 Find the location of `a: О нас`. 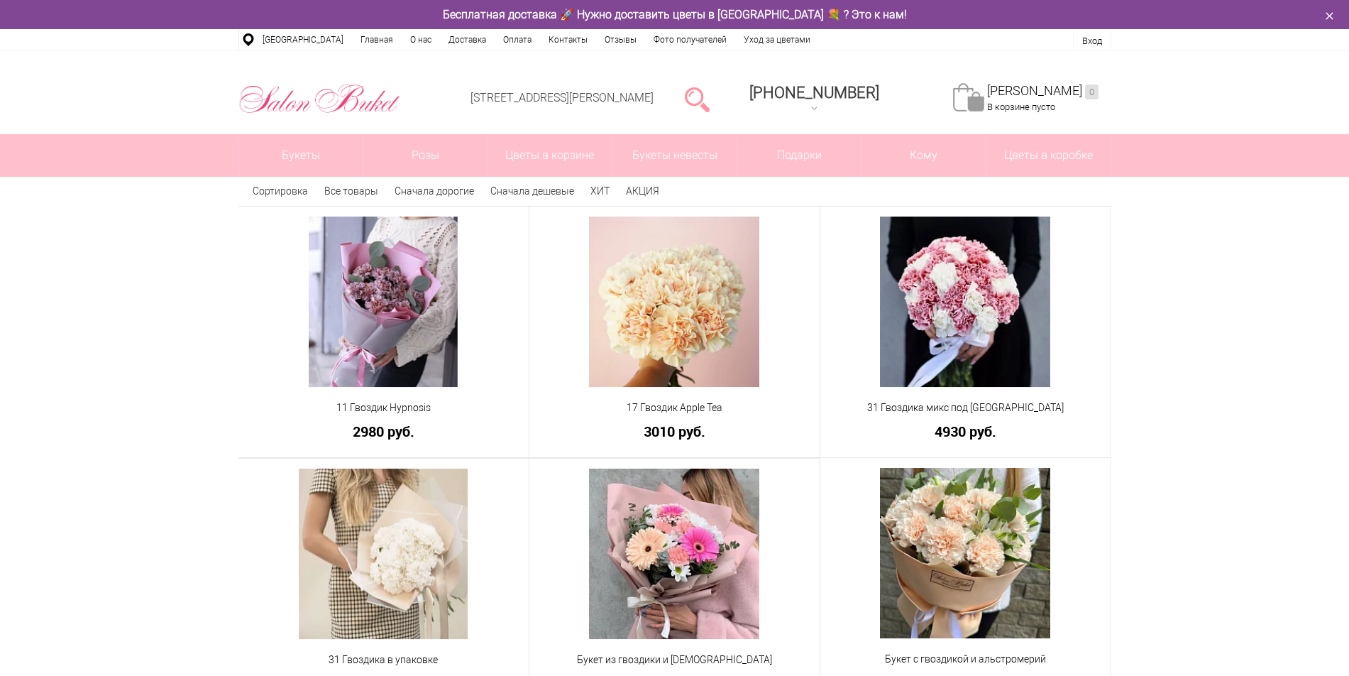

a: О нас is located at coordinates (421, 40).